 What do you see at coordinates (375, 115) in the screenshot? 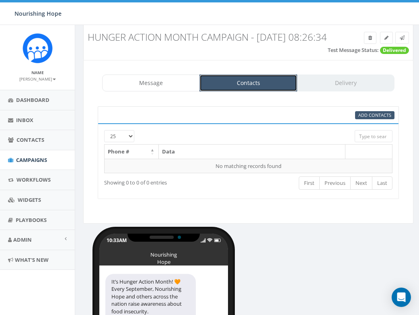
I see `a: Add Contacts` at bounding box center [375, 115].